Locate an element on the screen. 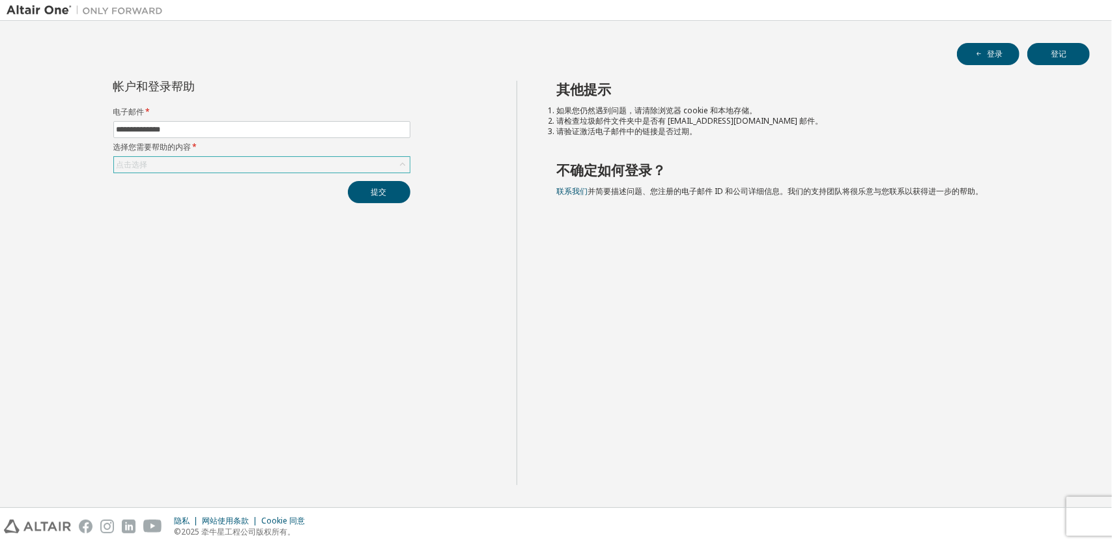 The height and width of the screenshot is (545, 1112). img: facebook.svg is located at coordinates (85, 527).